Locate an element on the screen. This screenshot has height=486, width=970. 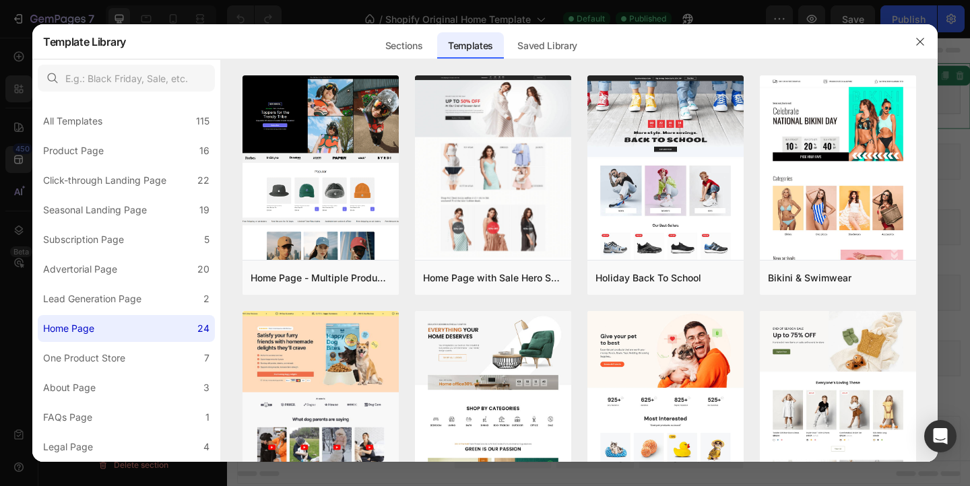
div: 19 is located at coordinates (204, 210).